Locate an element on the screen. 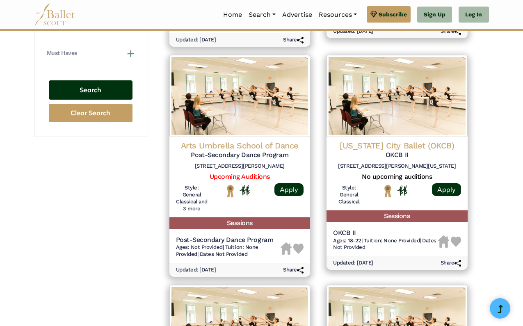 The height and width of the screenshot is (326, 523). img: gem.svg is located at coordinates (374, 14).